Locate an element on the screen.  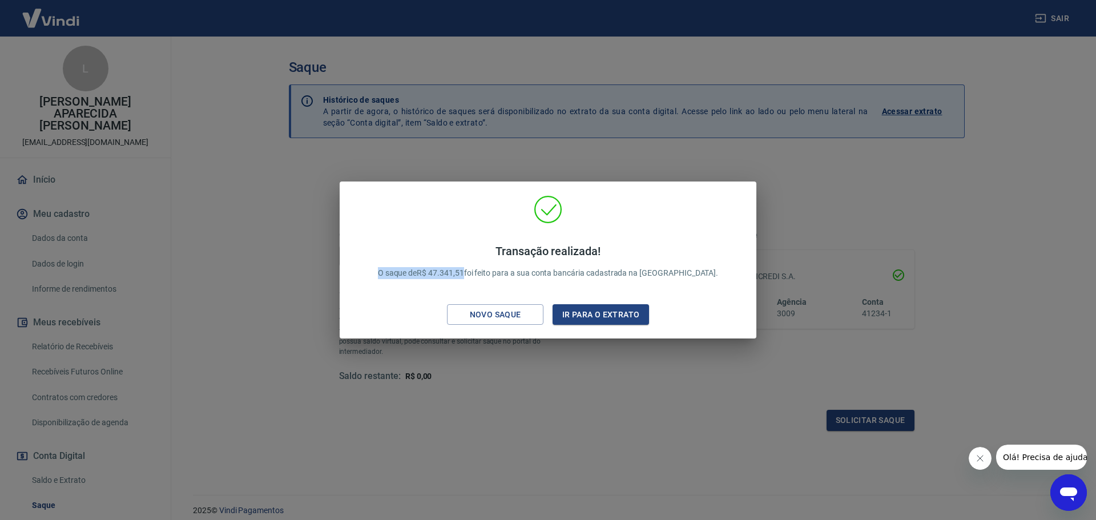
button: Novo saque is located at coordinates (495, 314).